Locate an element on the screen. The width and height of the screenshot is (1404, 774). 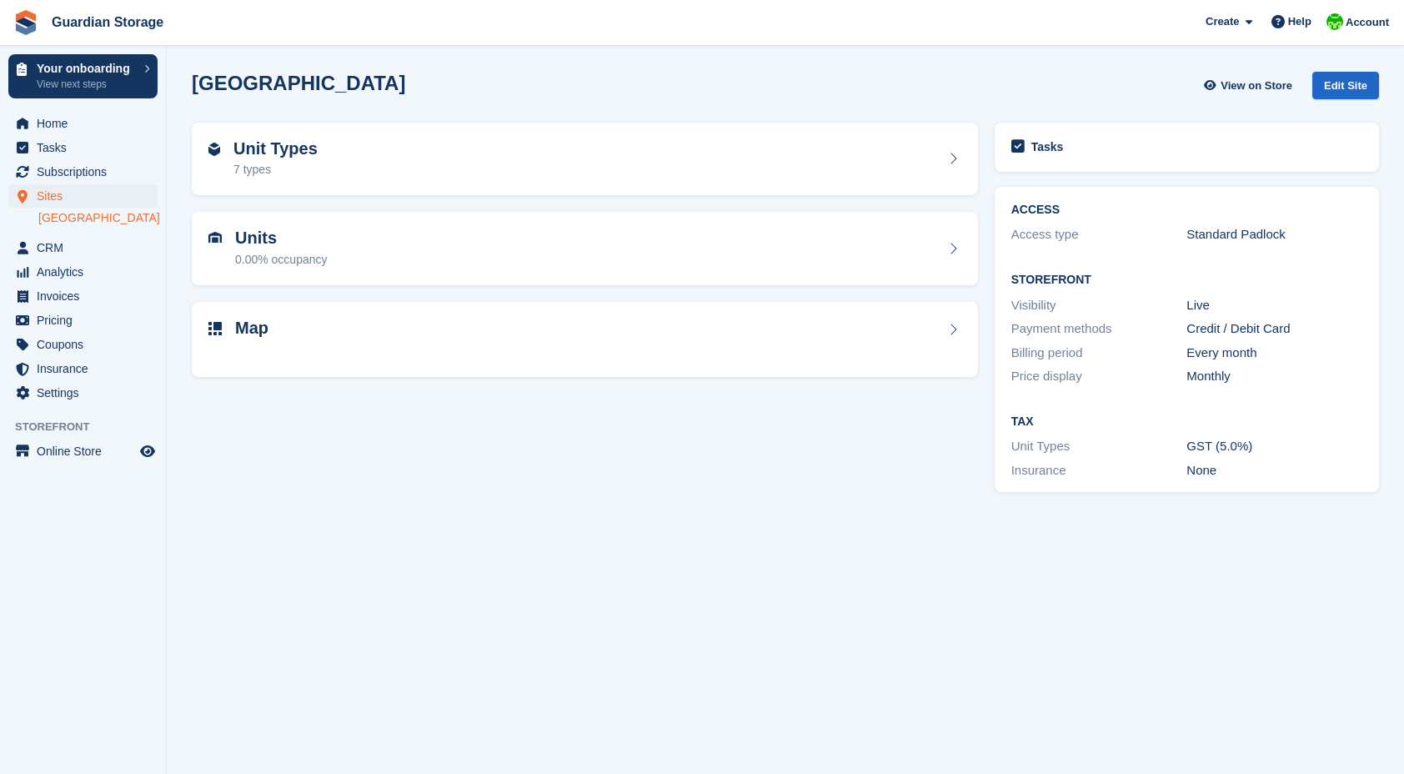
div: Credit / Debit Card is located at coordinates (1274, 328).